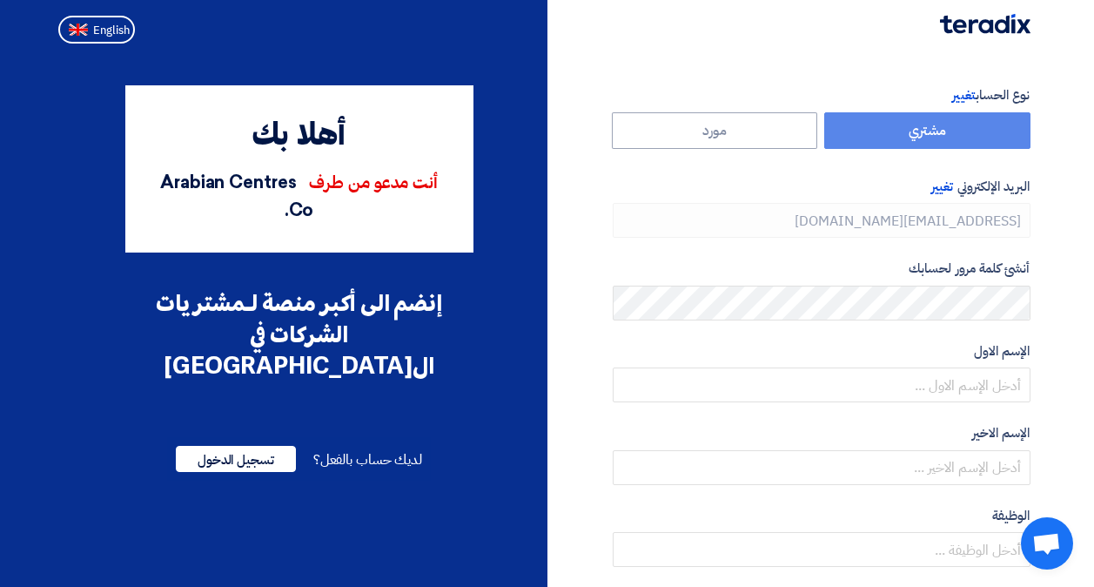  I want to click on label: الوظيفة, so click(822, 515).